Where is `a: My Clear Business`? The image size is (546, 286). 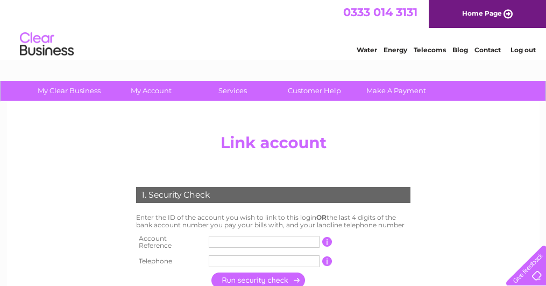 a: My Clear Business is located at coordinates (69, 90).